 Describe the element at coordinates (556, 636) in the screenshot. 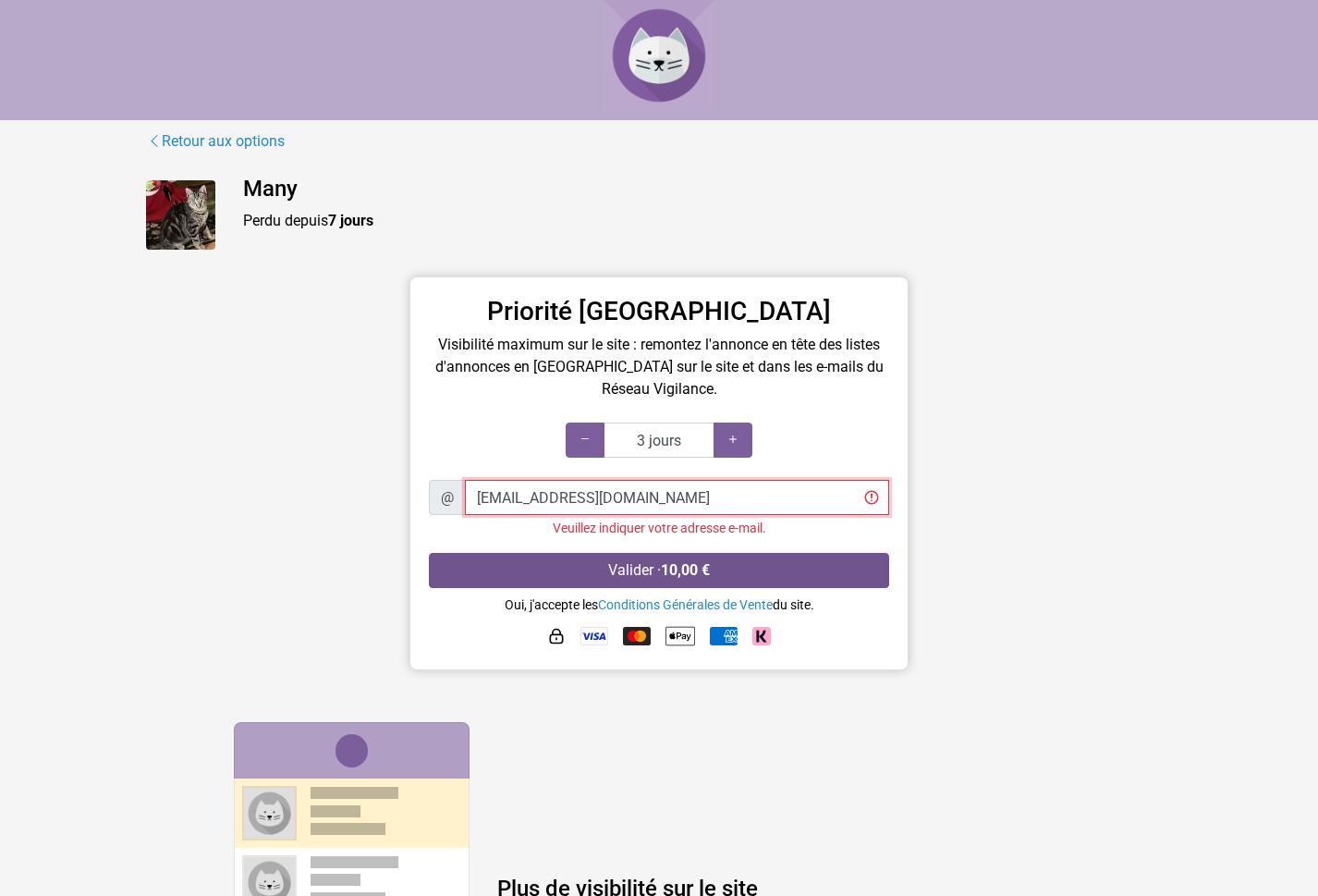

I see `img: HTTPS : paiement sécurisé` at that location.